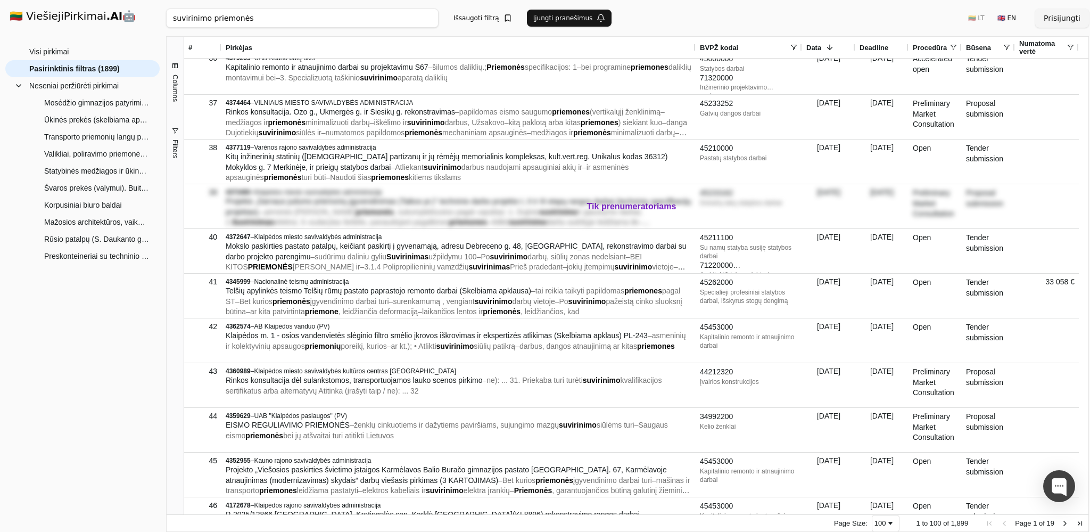  I want to click on span: PRIEMONĖS, so click(270, 267).